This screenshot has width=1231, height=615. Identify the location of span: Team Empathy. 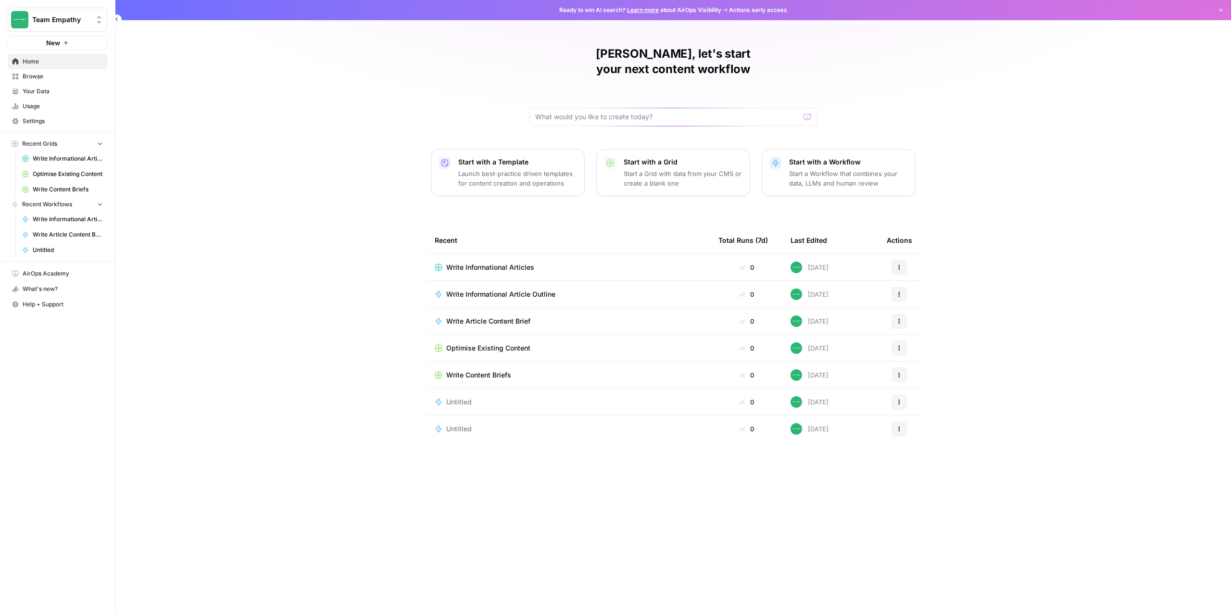
(61, 20).